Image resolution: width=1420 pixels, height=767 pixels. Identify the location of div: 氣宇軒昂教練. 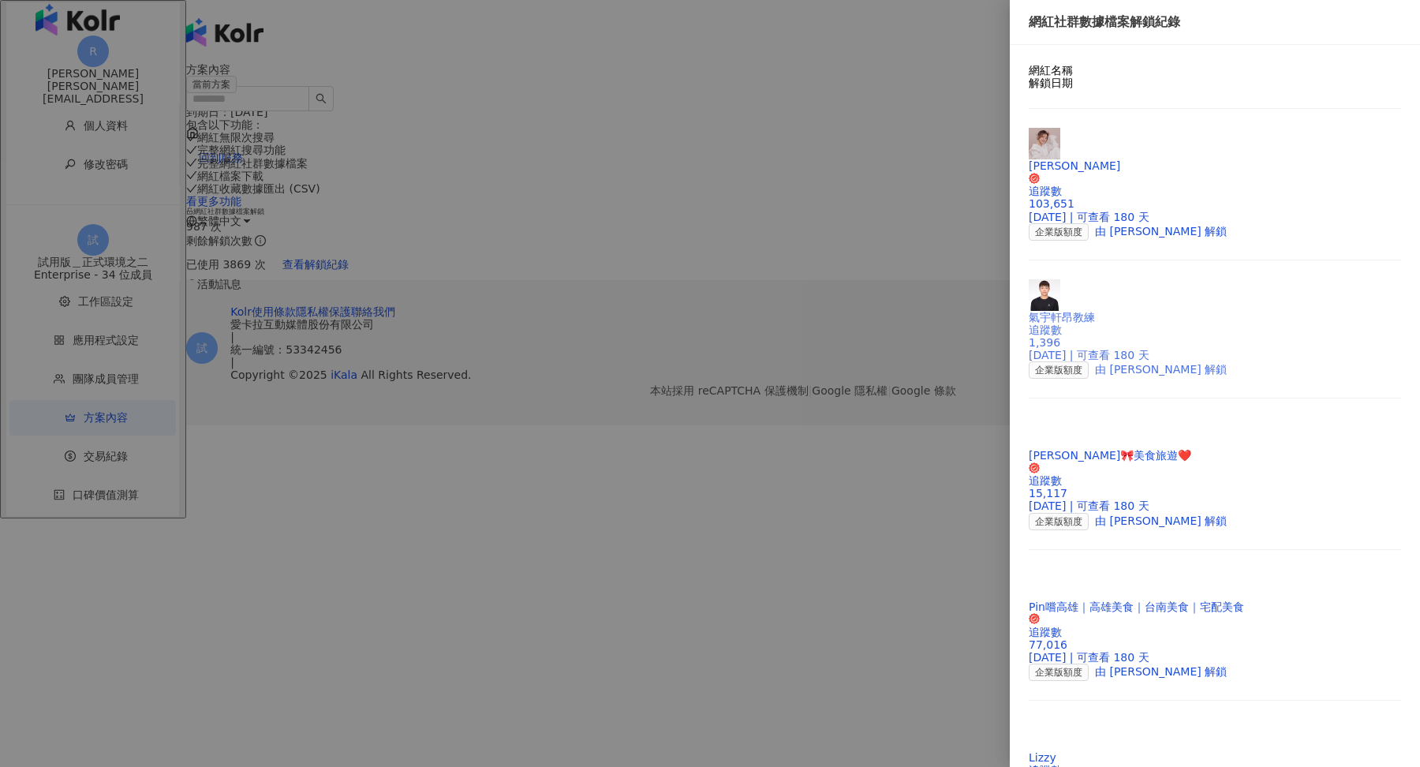
(1215, 317).